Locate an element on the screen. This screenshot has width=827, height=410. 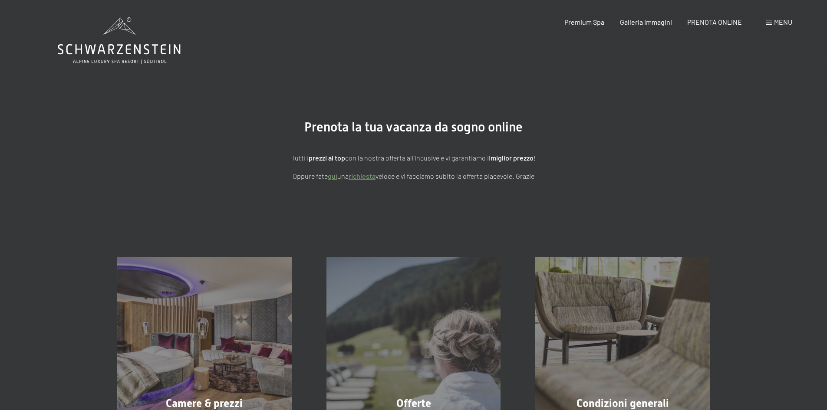
span: Menu is located at coordinates (783, 22).